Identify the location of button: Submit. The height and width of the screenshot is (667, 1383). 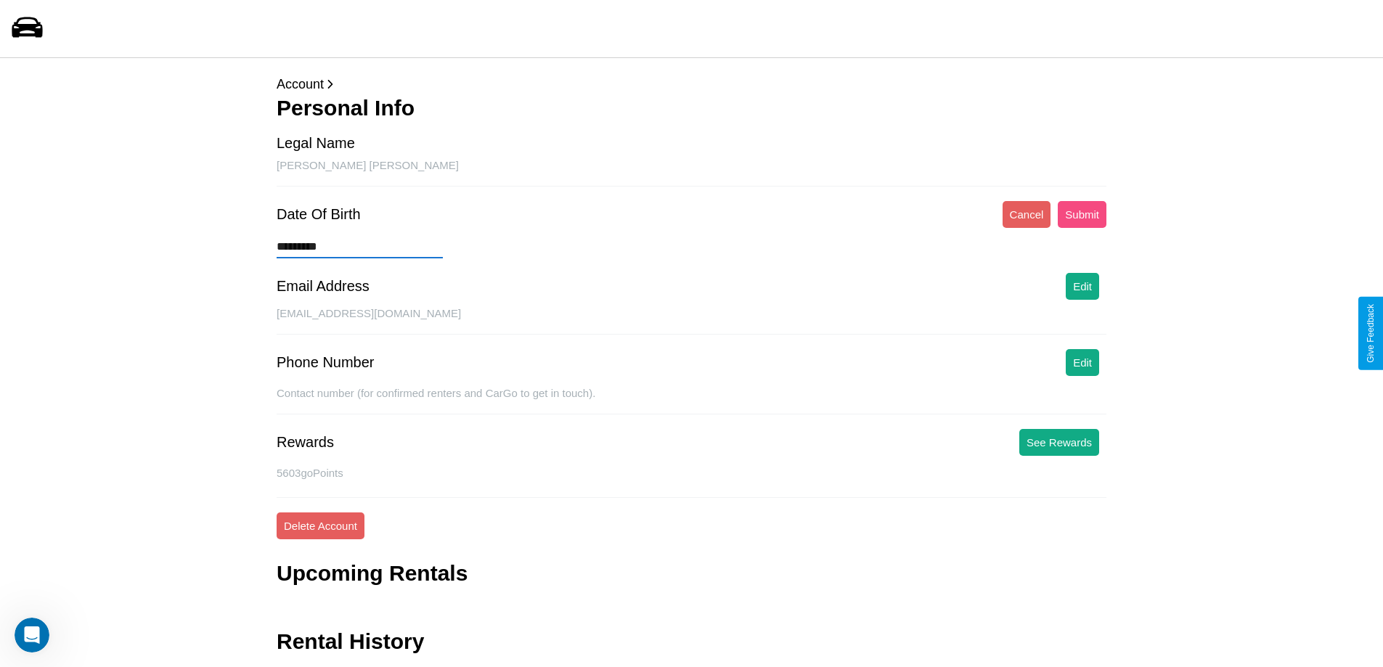
(1082, 214).